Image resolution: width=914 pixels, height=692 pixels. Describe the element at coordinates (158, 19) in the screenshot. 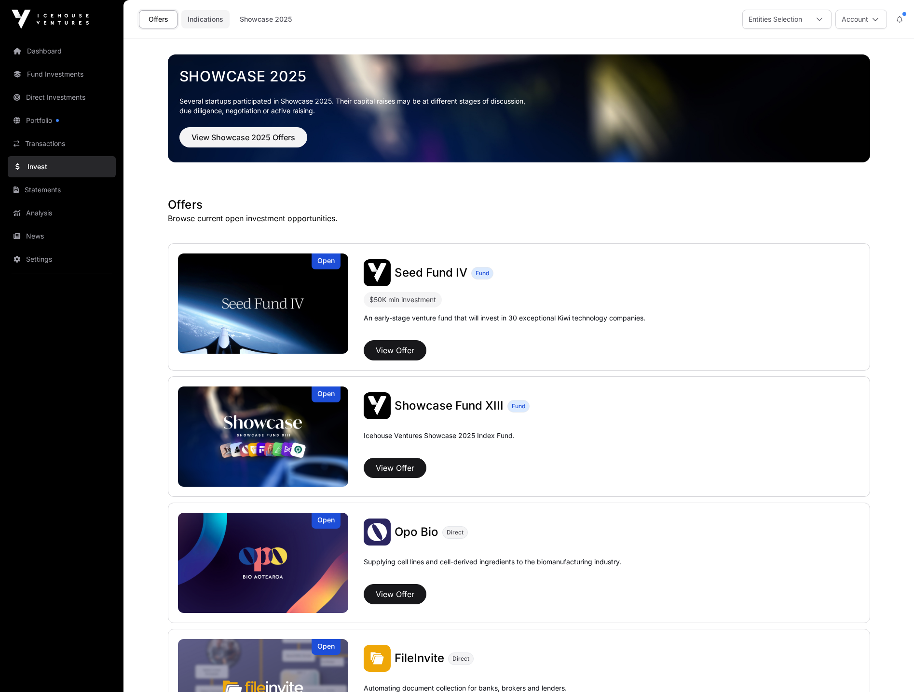

I see `a: Offers` at that location.